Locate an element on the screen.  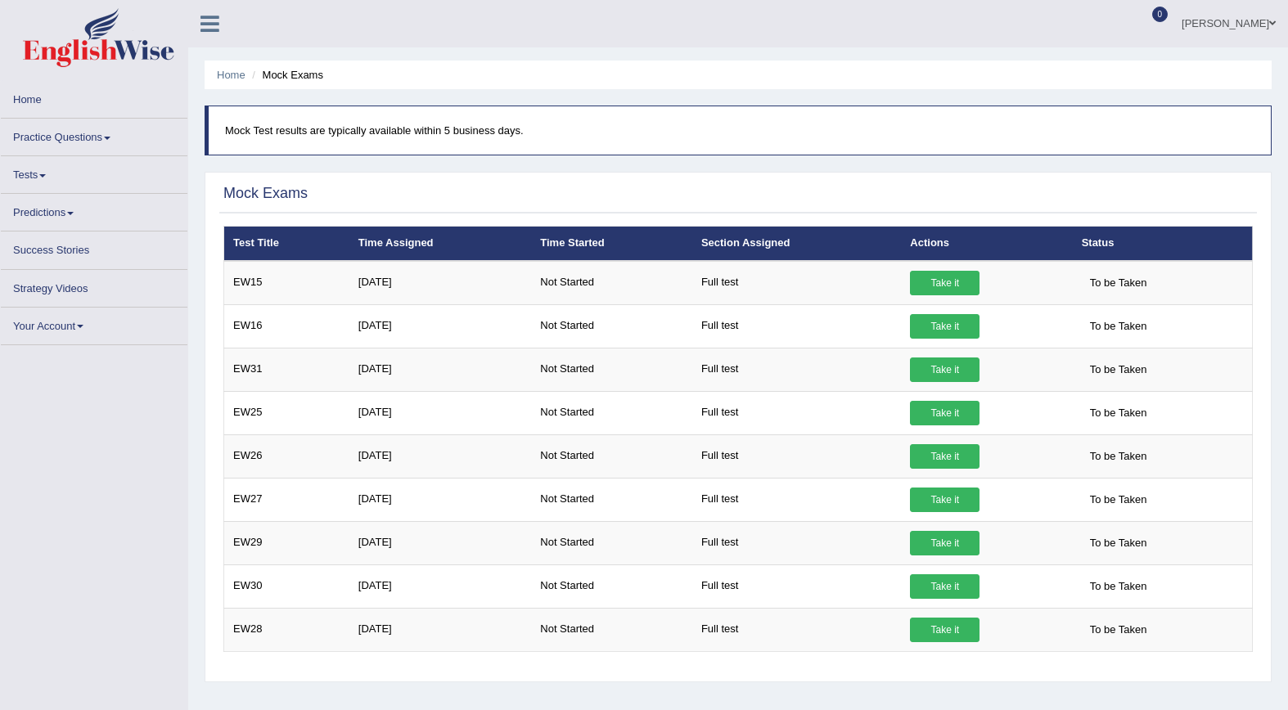
th: Time Started is located at coordinates (611, 244).